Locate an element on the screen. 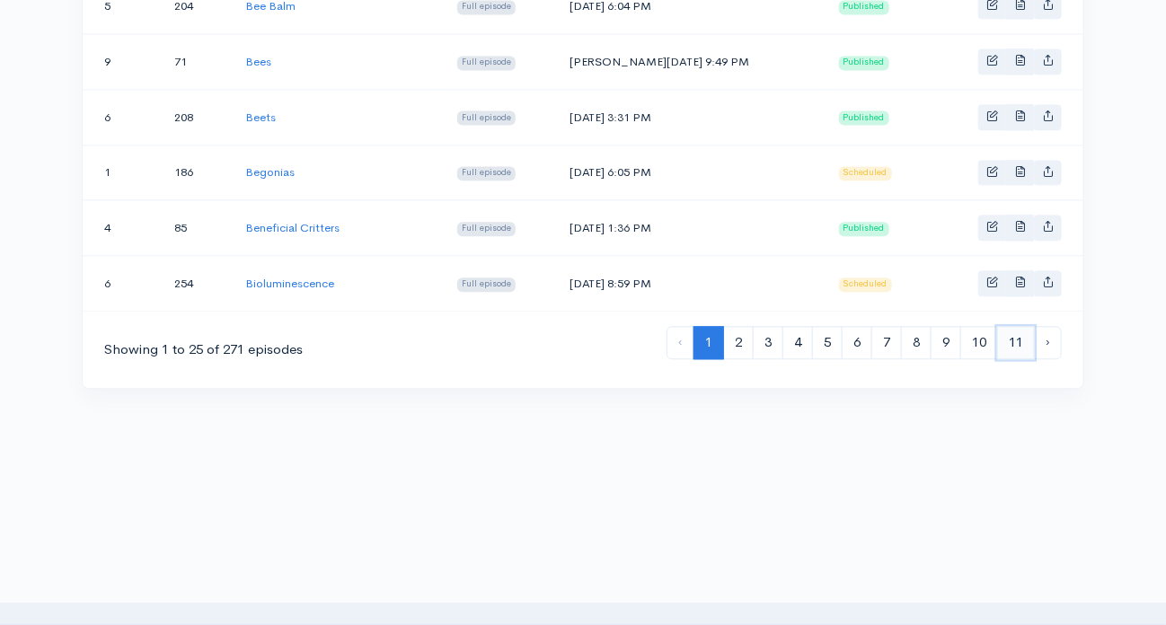  td: 186 is located at coordinates (196, 172).